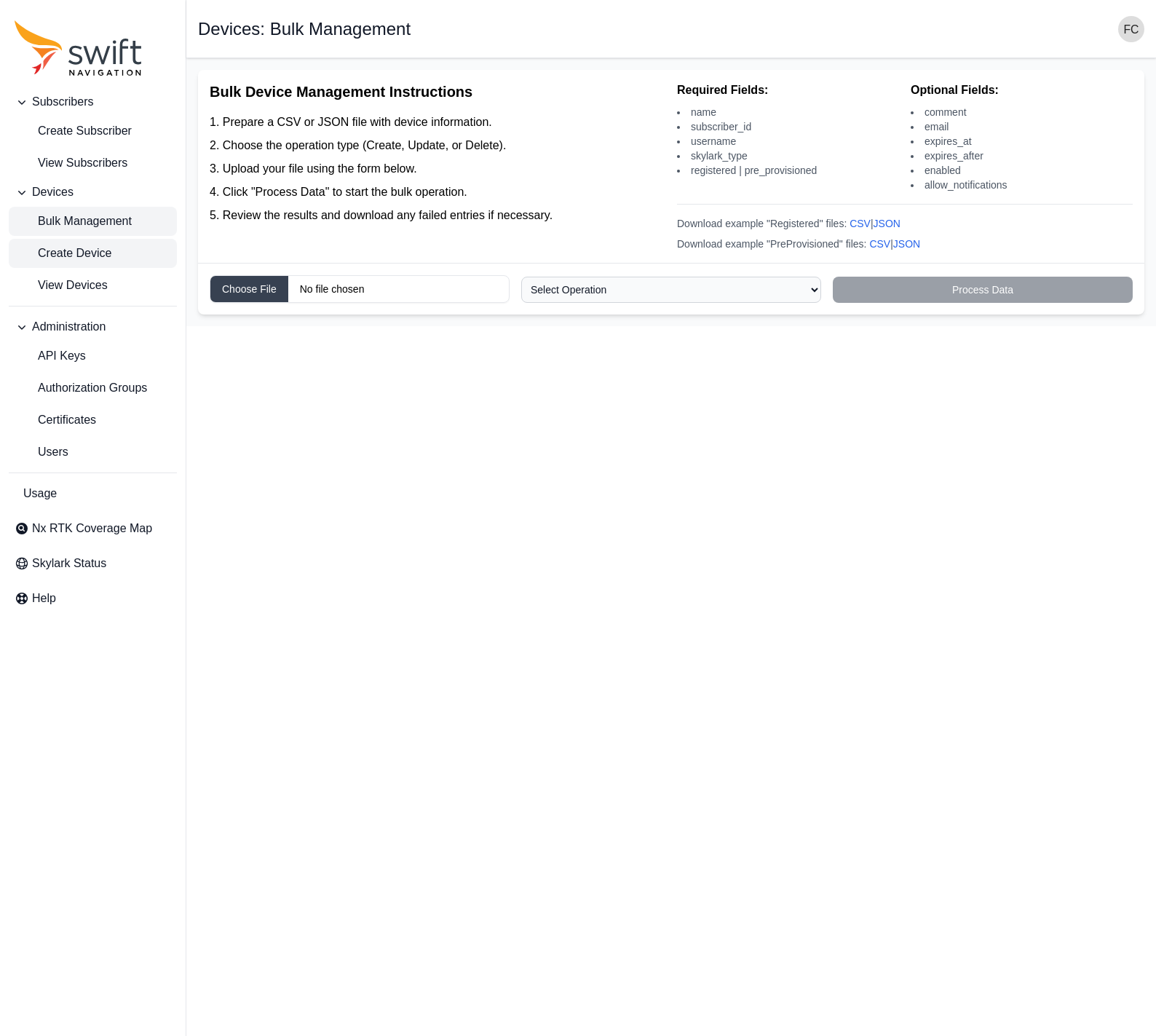  Describe the element at coordinates (73, 221) in the screenshot. I see `span: Bulk Management` at that location.